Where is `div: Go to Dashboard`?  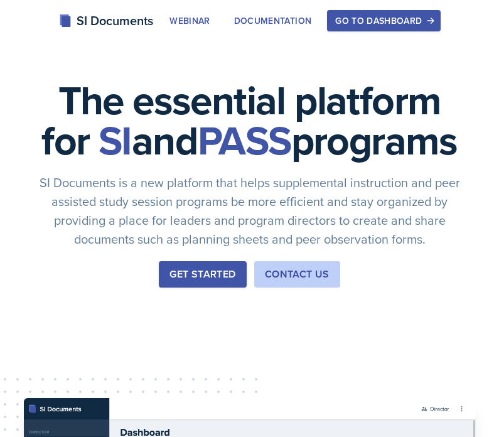
div: Go to Dashboard is located at coordinates (383, 21).